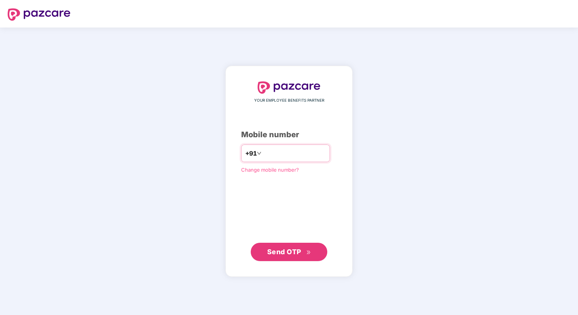 The height and width of the screenshot is (315, 578). I want to click on span: +91, so click(251, 153).